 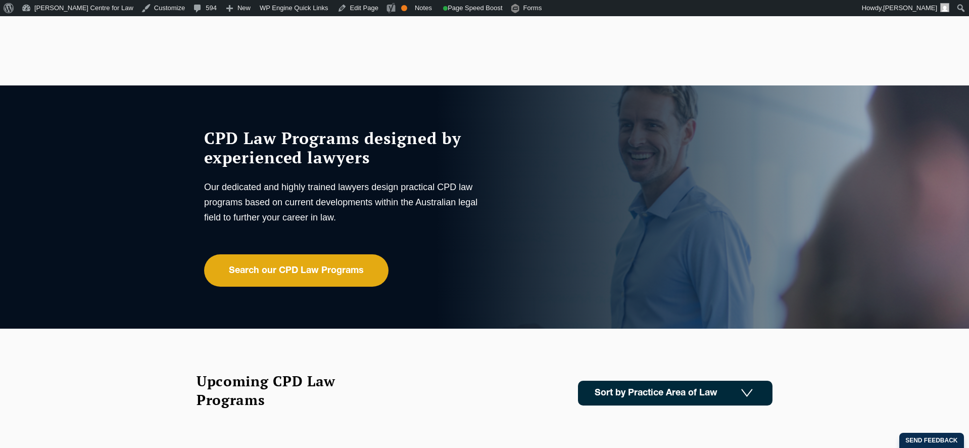 What do you see at coordinates (343, 148) in the screenshot?
I see `h1: CPD Law Programs designed by experienced lawyers` at bounding box center [343, 148].